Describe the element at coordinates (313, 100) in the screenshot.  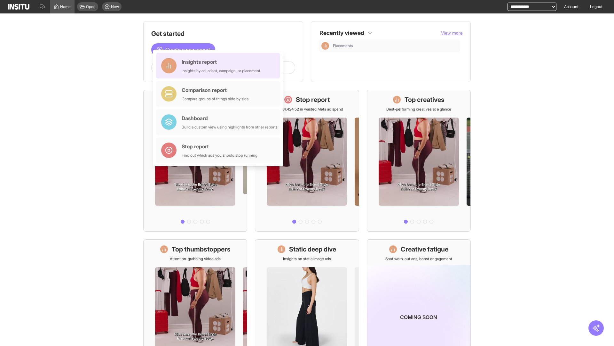
I see `h1: Stop report` at that location.